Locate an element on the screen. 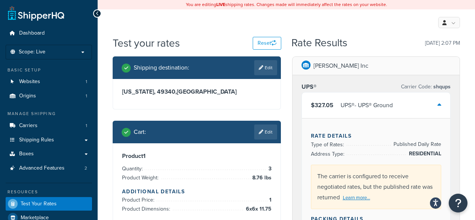 This screenshot has height=220, width=475. h2: Cart : is located at coordinates (140, 132).